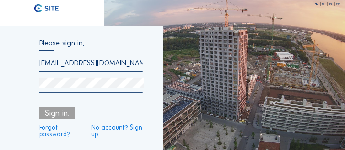 This screenshot has height=150, width=345. I want to click on div: EN, so click(318, 4).